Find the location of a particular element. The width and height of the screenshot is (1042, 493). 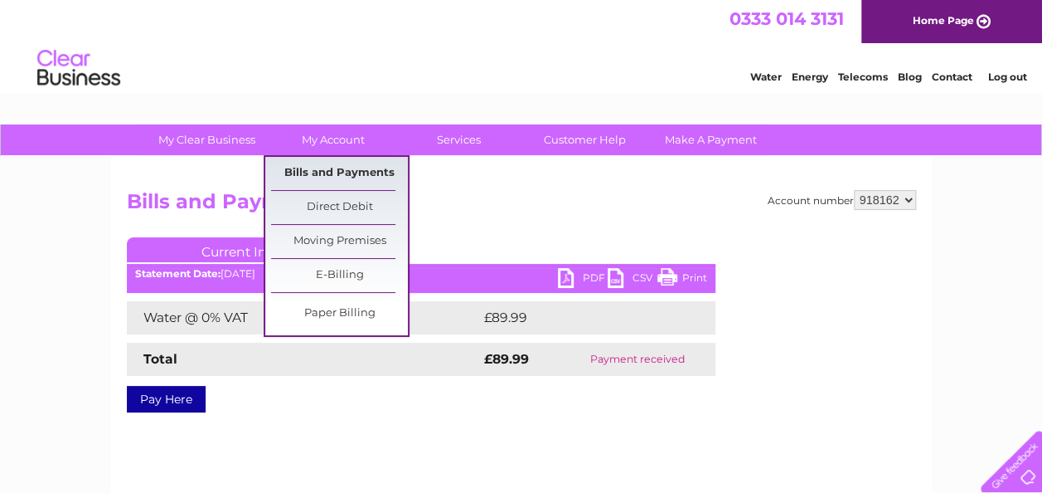

a: Print is located at coordinates (682, 279).